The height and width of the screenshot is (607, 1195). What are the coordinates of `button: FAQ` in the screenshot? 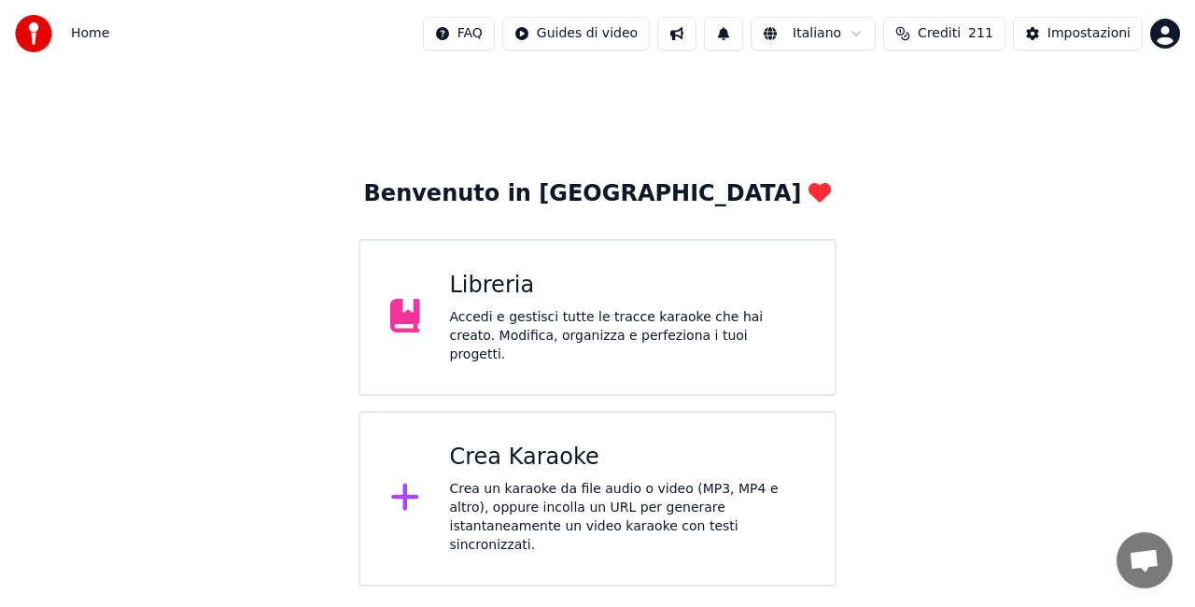 It's located at (458, 34).